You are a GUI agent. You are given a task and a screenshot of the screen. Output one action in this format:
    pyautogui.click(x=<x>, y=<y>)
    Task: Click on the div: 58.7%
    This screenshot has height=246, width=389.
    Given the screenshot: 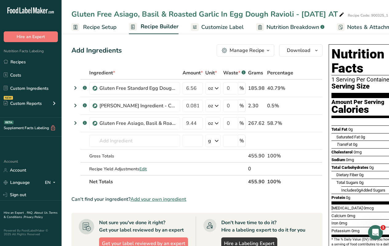 What is the action you would take?
    pyautogui.click(x=280, y=123)
    